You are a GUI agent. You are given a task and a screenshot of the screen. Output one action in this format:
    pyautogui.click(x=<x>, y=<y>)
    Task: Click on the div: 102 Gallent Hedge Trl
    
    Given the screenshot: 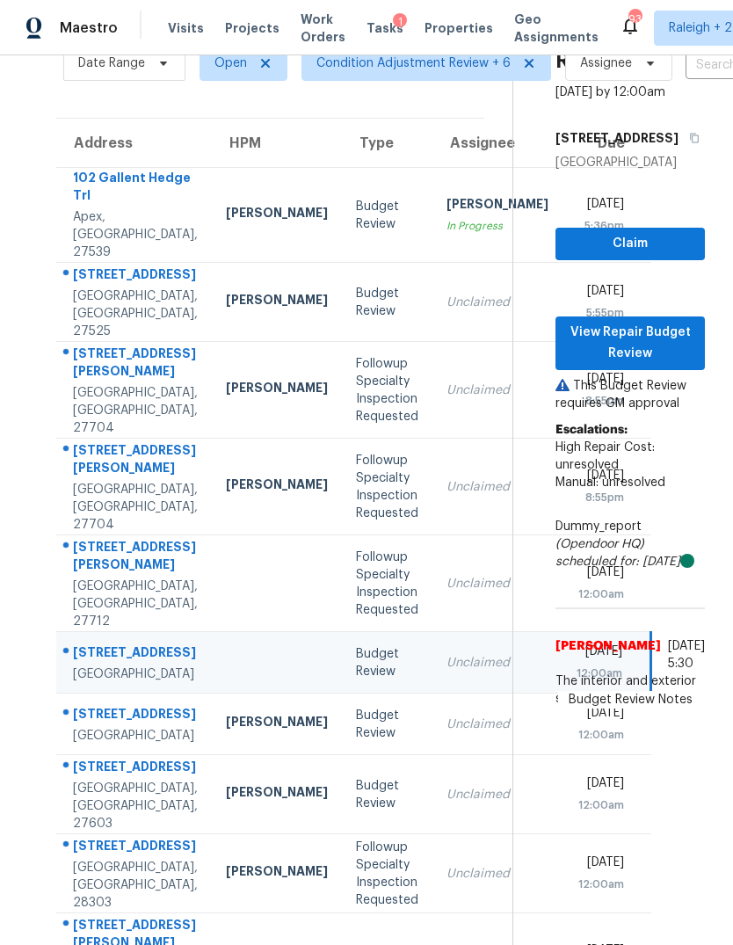 What is the action you would take?
    pyautogui.click(x=135, y=188)
    